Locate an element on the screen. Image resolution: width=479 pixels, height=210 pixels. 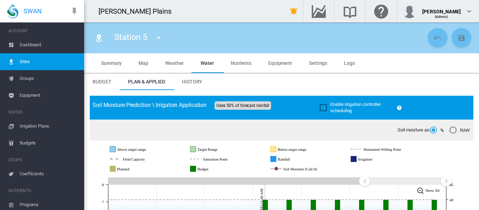
tspan: 45 is located at coordinates (452, 185).